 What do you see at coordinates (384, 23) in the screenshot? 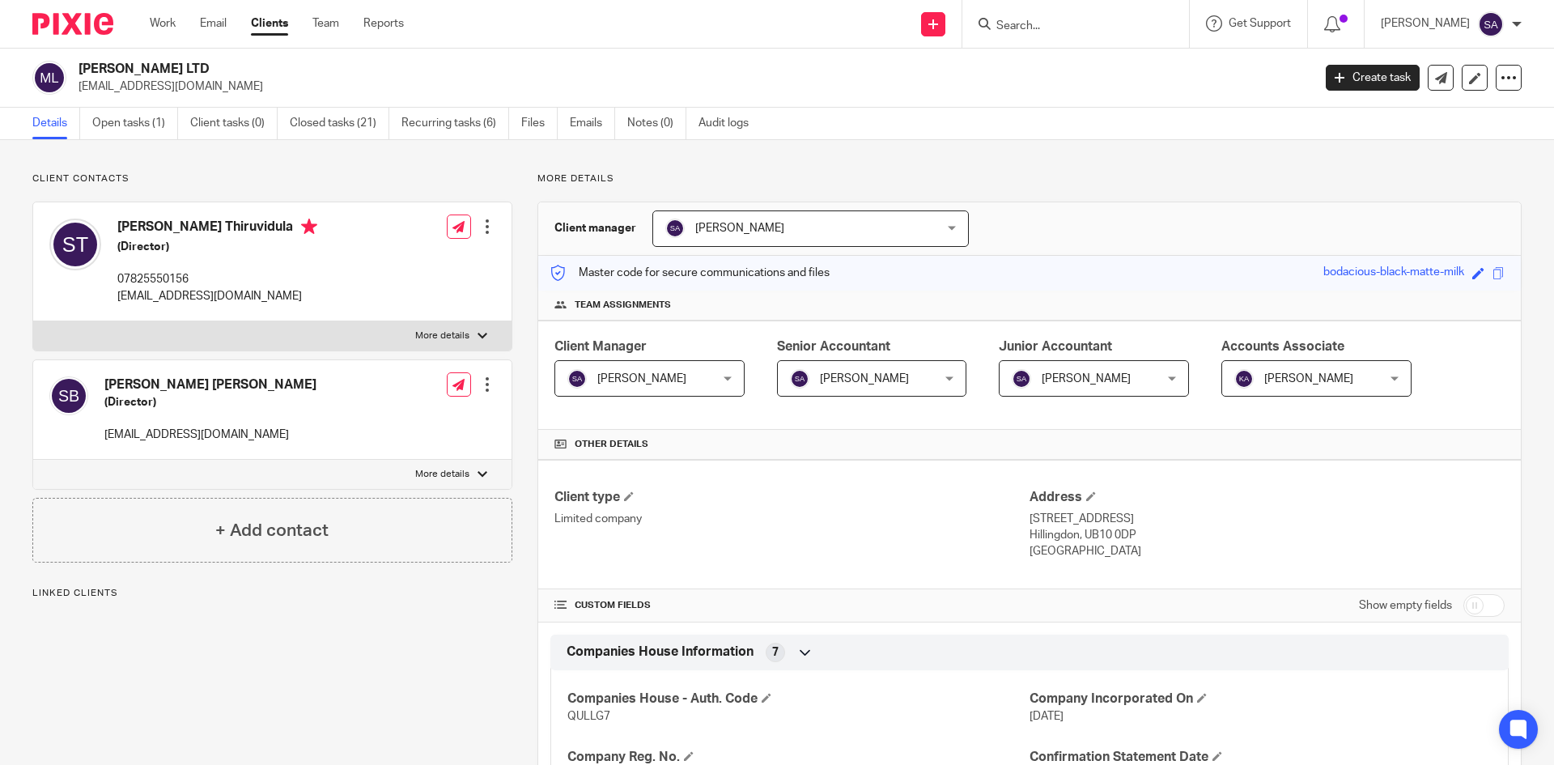
I see `a: Reports` at bounding box center [384, 23].